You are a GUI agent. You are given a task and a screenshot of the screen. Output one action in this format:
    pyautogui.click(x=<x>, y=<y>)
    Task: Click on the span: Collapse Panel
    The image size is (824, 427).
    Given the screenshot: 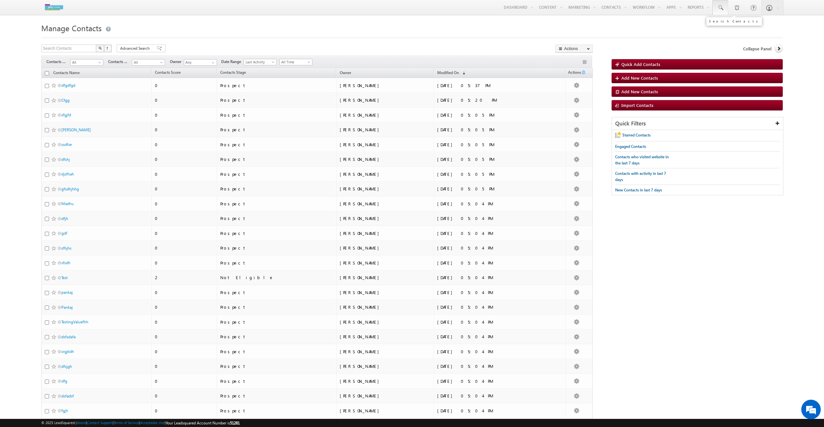 What is the action you would take?
    pyautogui.click(x=757, y=49)
    